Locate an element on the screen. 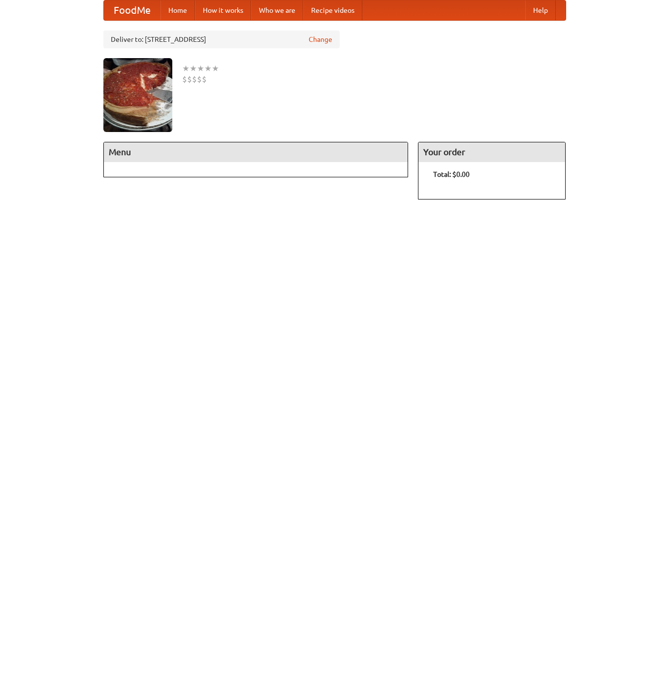 The height and width of the screenshot is (697, 669). a: FoodMe is located at coordinates (132, 10).